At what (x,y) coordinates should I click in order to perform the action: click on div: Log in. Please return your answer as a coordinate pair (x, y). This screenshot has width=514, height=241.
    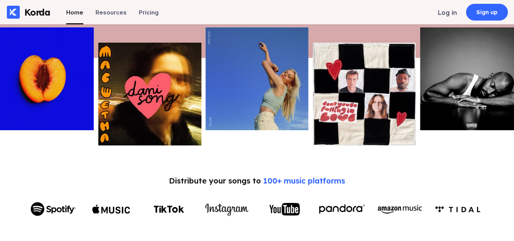
    Looking at the image, I should click on (448, 13).